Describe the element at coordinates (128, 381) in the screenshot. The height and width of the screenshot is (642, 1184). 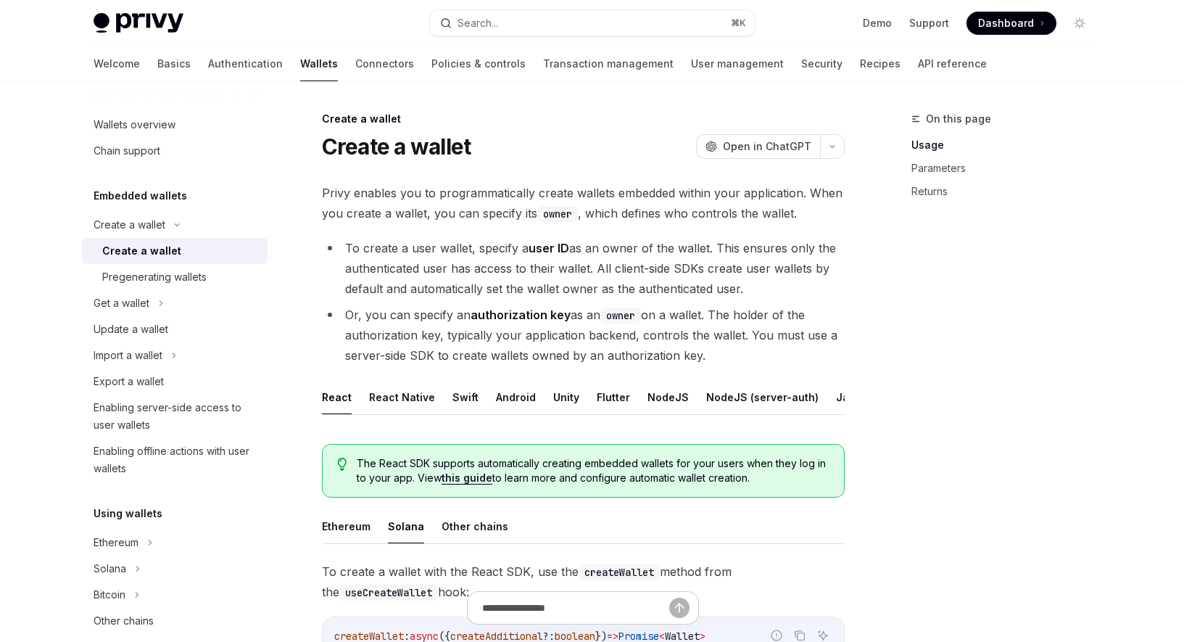
I see `div: Export a wallet` at that location.